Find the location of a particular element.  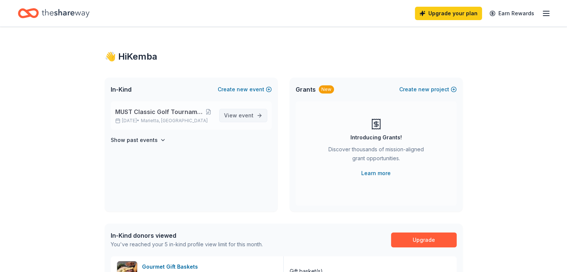

div: Introducing Grants! is located at coordinates (376, 137).